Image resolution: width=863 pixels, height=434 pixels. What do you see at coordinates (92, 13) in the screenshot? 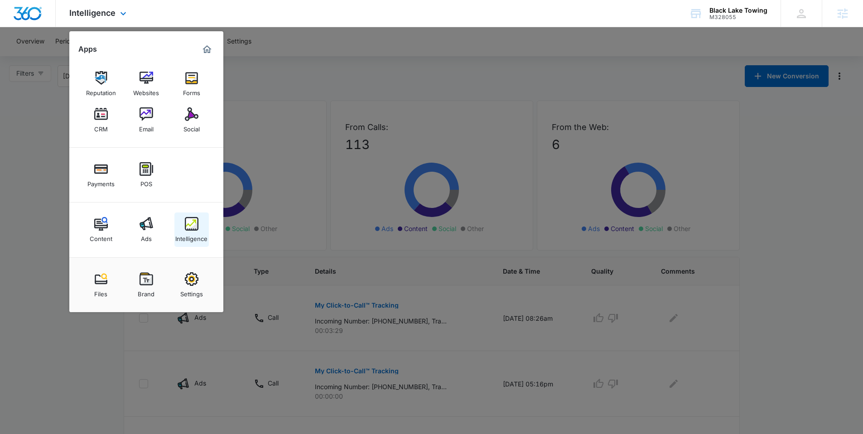
I see `span: Intelligence` at bounding box center [92, 13].